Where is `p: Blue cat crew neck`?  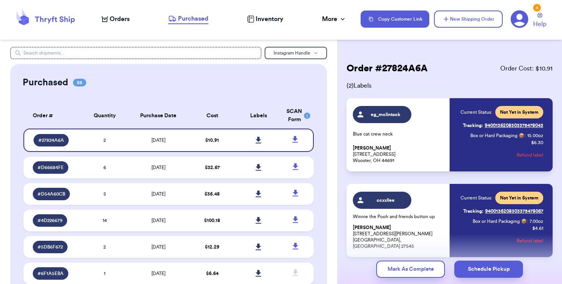
p: Blue cat crew neck is located at coordinates (399, 134).